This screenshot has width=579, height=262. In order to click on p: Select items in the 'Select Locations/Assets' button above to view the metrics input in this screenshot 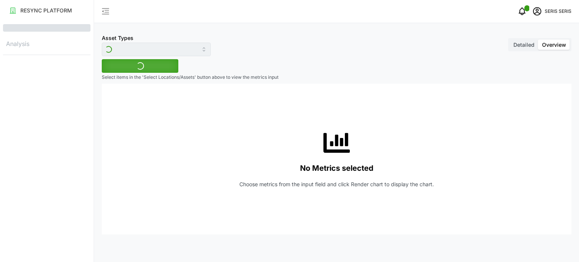, I will do `click(337, 77)`.